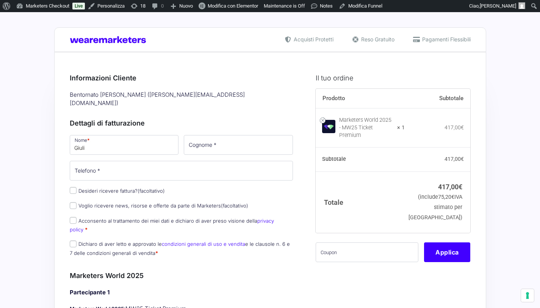  I want to click on input: Dichiaro di aver letto e approvato lecondizioni generali di uso e venditae le clausole n. 6 e 7 d..., so click(73, 244).